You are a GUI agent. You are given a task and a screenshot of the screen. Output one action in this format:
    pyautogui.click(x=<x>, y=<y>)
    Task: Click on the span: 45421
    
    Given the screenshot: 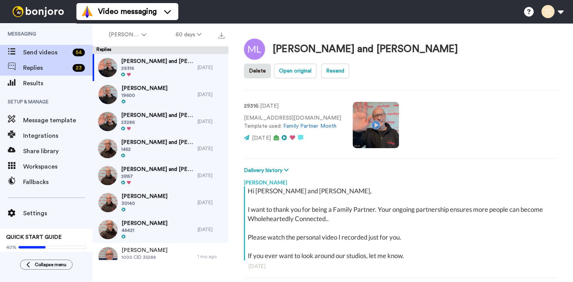 What is the action you would take?
    pyautogui.click(x=144, y=230)
    